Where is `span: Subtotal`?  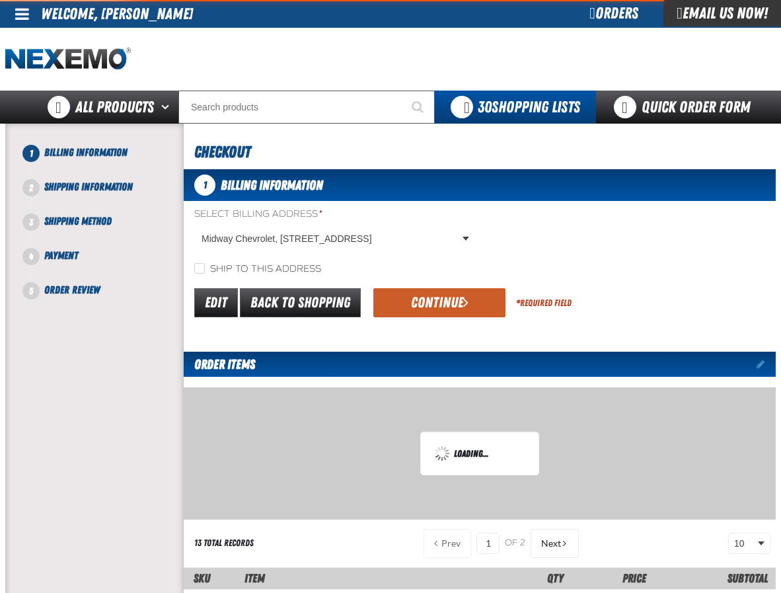 span: Subtotal is located at coordinates (747, 577).